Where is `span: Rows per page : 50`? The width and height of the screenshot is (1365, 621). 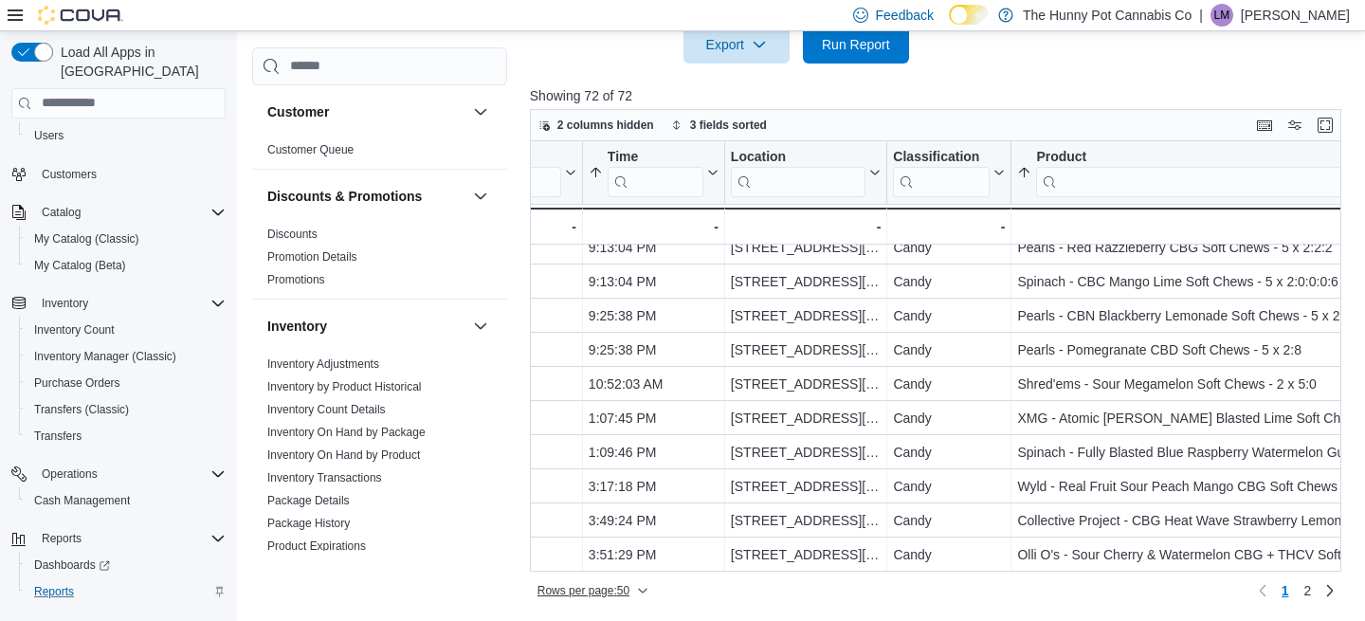
span: Rows per page : 50 is located at coordinates (583, 591).